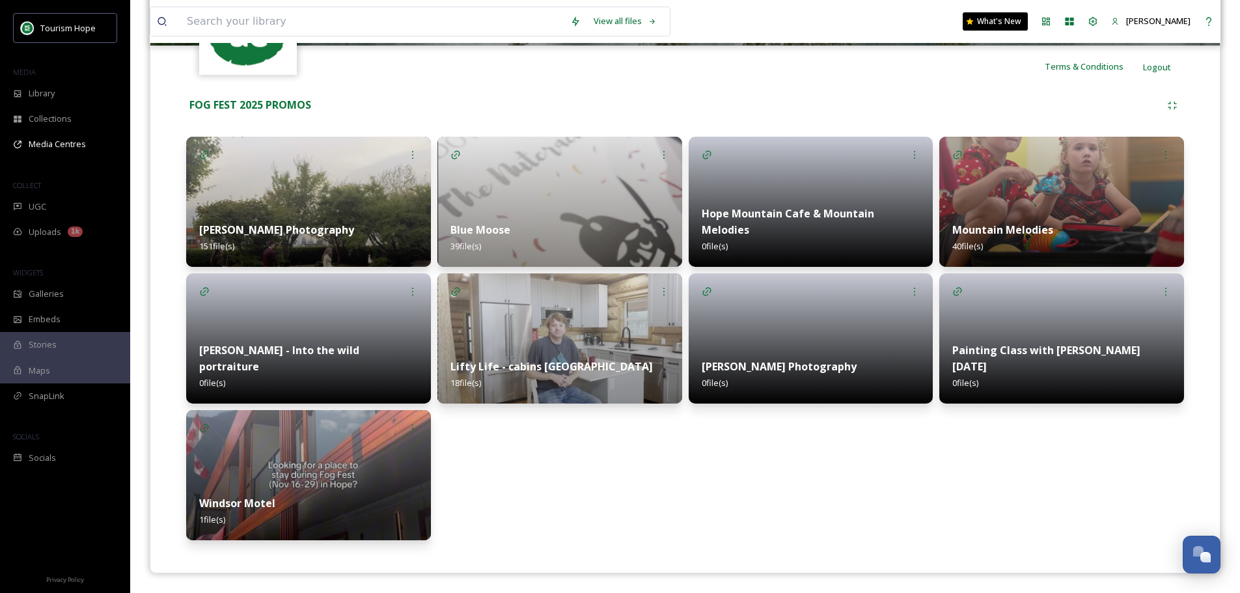 The width and height of the screenshot is (1240, 593). Describe the element at coordinates (46, 396) in the screenshot. I see `span: SnapLink` at that location.